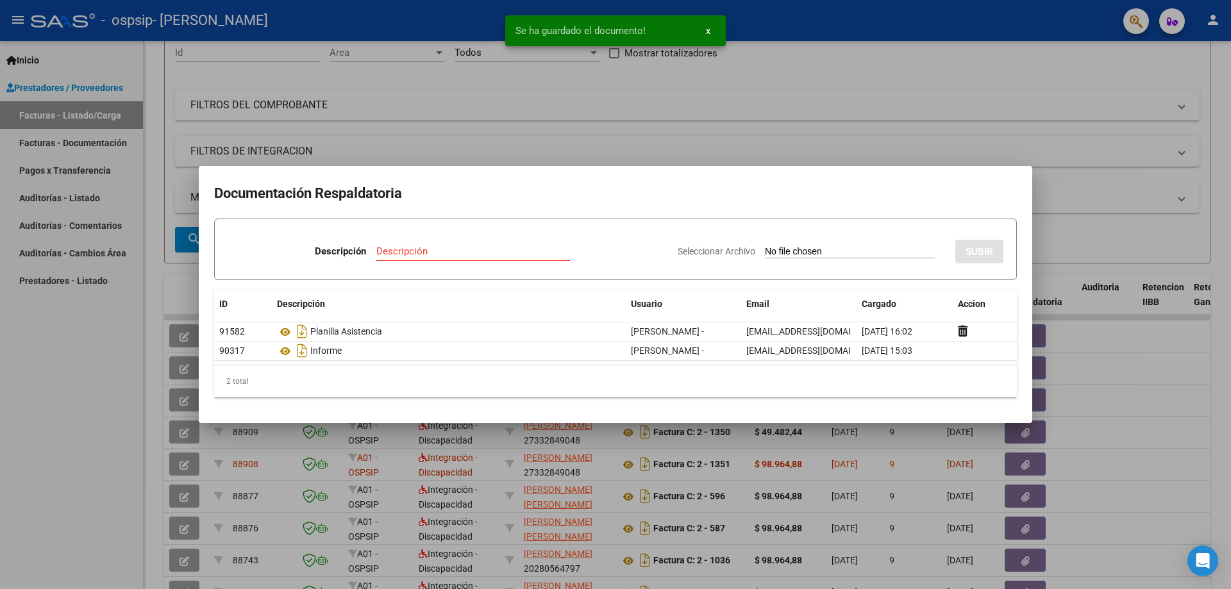 The image size is (1231, 589). Describe the element at coordinates (449, 351) in the screenshot. I see `div: Informe` at that location.